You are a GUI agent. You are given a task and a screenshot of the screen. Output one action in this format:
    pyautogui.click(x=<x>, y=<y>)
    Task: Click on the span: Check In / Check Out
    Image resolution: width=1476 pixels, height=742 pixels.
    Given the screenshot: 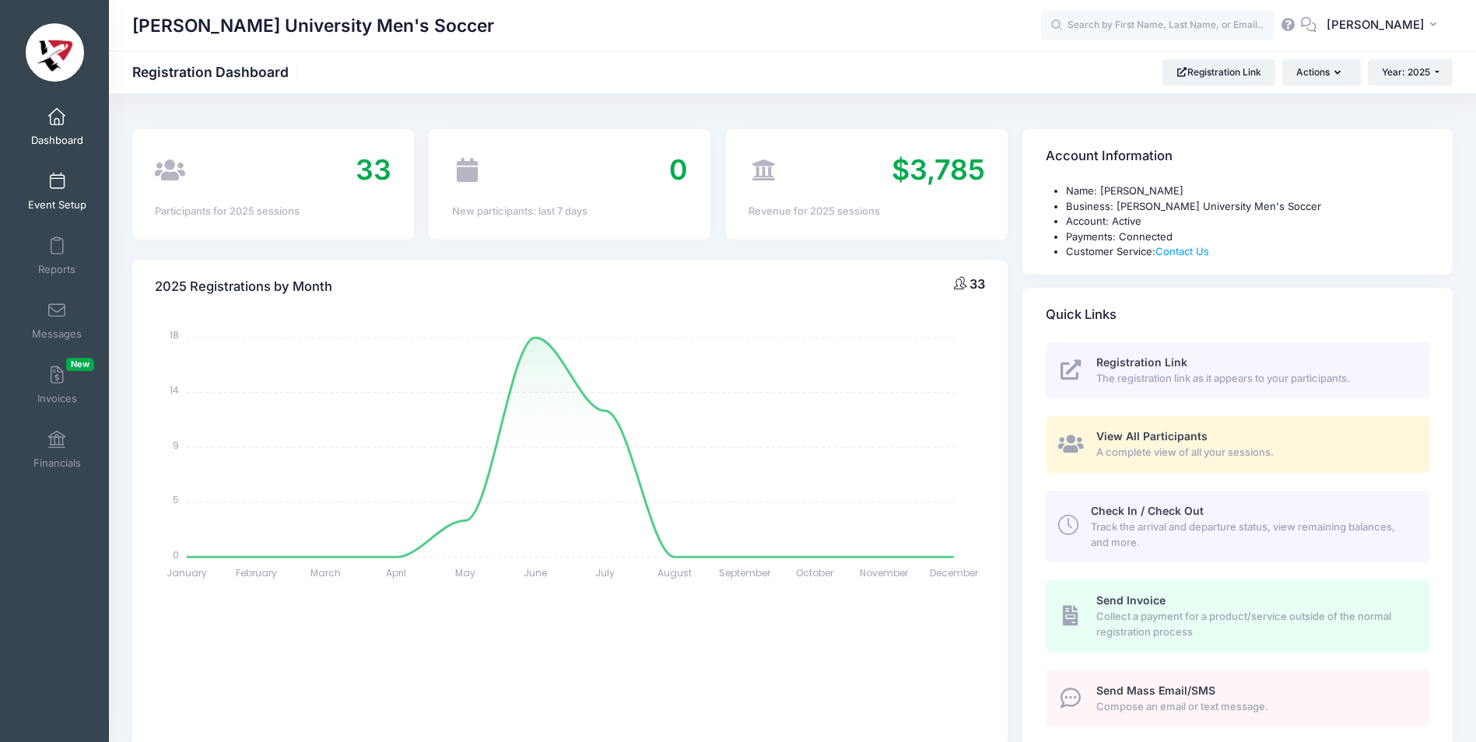 What is the action you would take?
    pyautogui.click(x=1147, y=510)
    